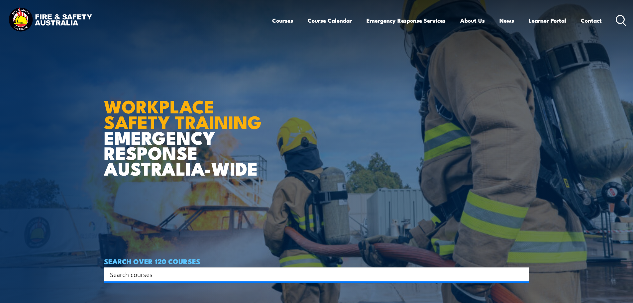 The height and width of the screenshot is (303, 633). What do you see at coordinates (314, 274) in the screenshot?
I see `form: Search form` at bounding box center [314, 274].